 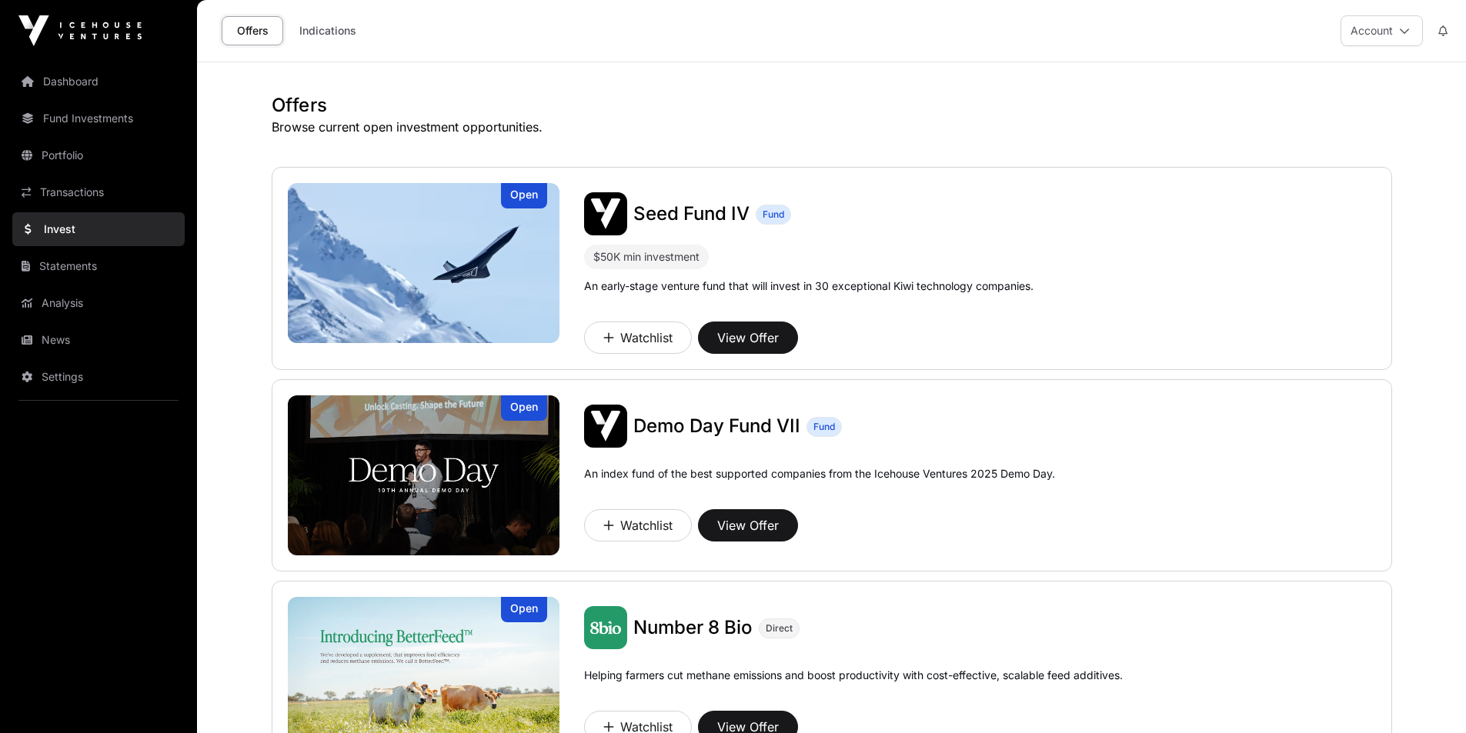 I want to click on span: Direct, so click(x=779, y=629).